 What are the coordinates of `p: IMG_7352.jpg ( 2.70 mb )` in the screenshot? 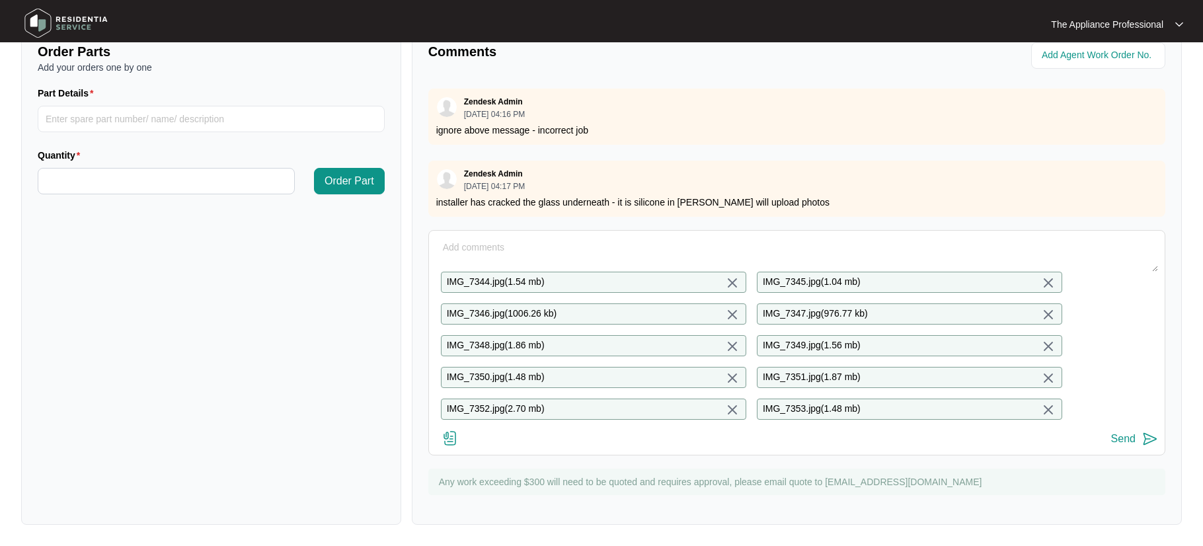 It's located at (496, 409).